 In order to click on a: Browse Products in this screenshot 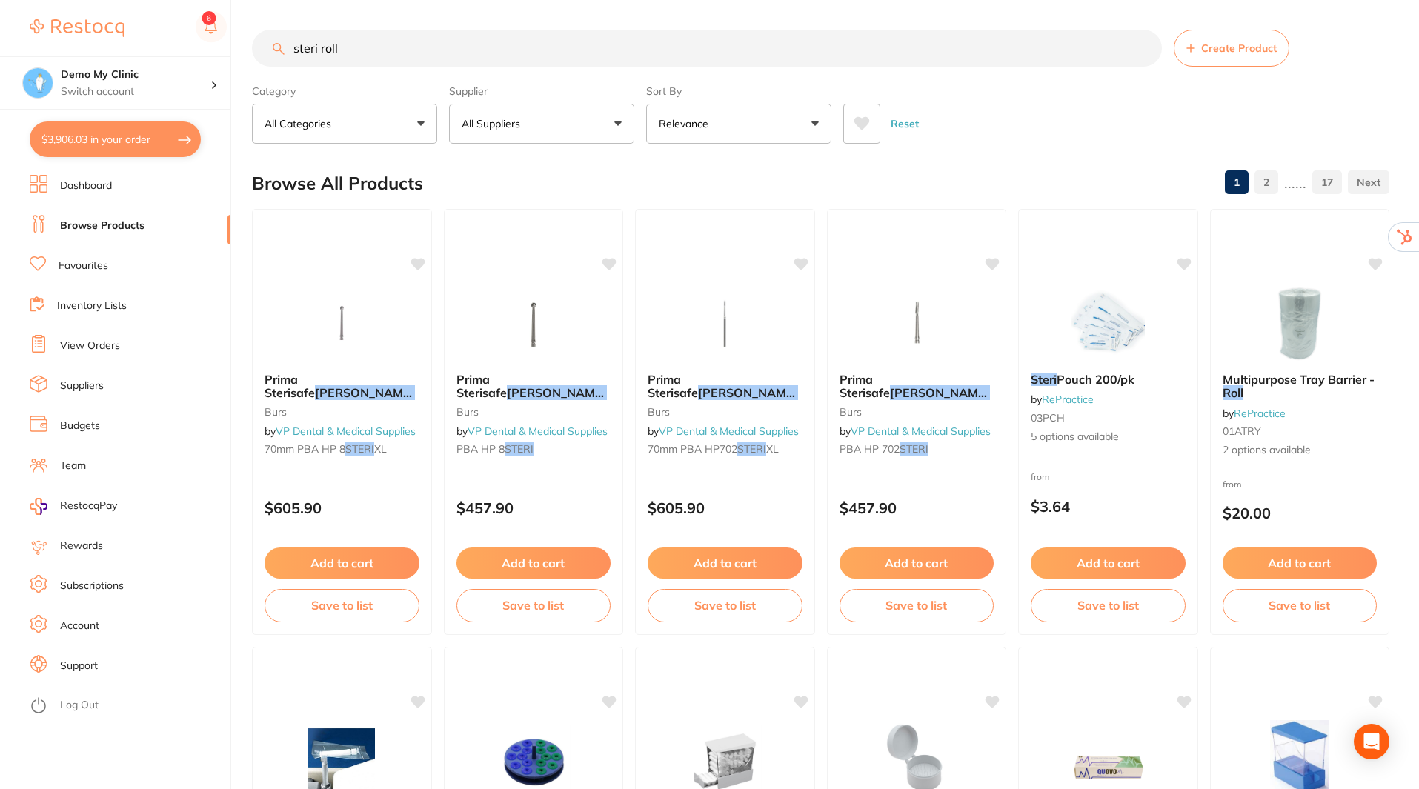, I will do `click(102, 226)`.